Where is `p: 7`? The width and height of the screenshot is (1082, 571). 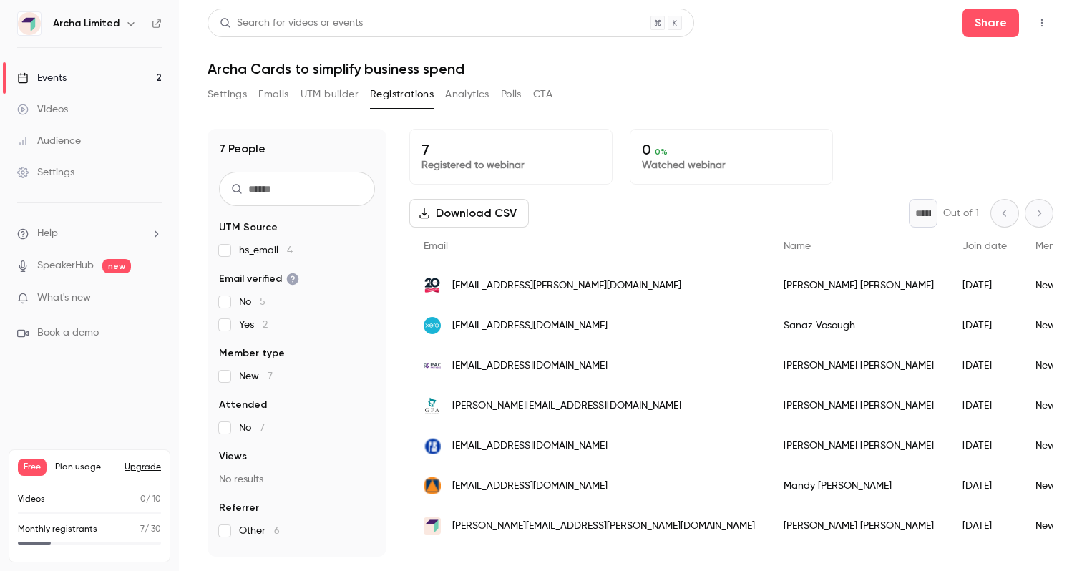
p: 7 is located at coordinates (511, 150).